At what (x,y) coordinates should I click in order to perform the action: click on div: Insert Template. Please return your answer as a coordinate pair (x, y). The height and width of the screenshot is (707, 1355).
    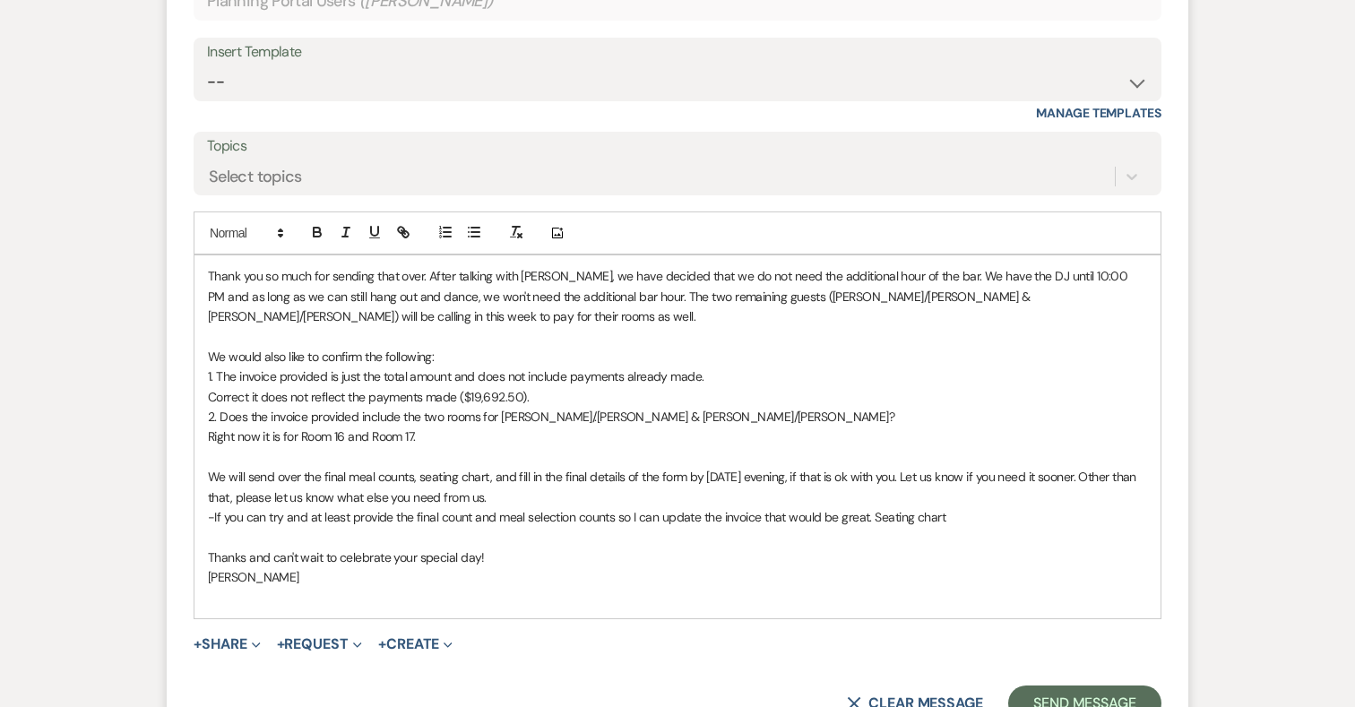
    Looking at the image, I should click on (677, 52).